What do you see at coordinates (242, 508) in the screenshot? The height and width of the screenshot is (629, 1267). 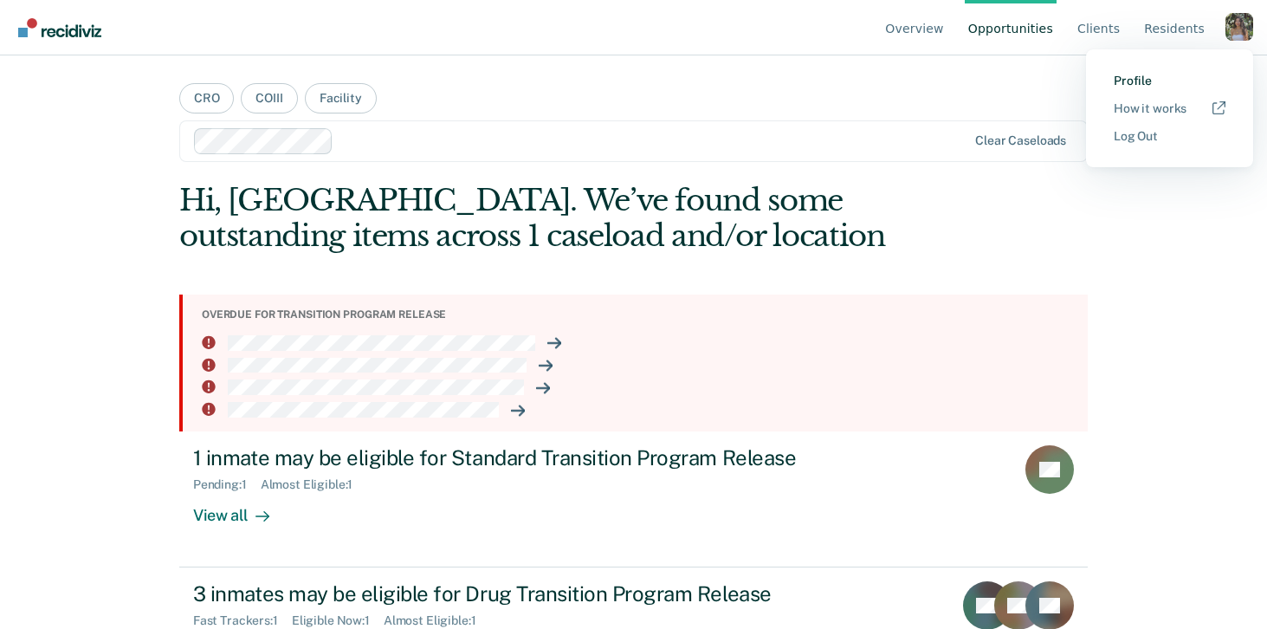 I see `div: View all` at bounding box center [242, 508].